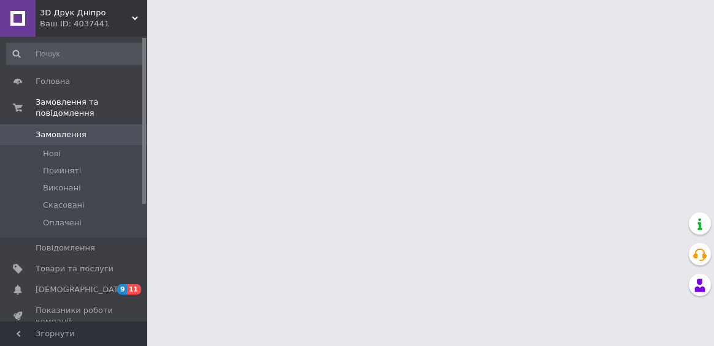 Image resolution: width=714 pixels, height=346 pixels. I want to click on span: Товари та послуги, so click(74, 269).